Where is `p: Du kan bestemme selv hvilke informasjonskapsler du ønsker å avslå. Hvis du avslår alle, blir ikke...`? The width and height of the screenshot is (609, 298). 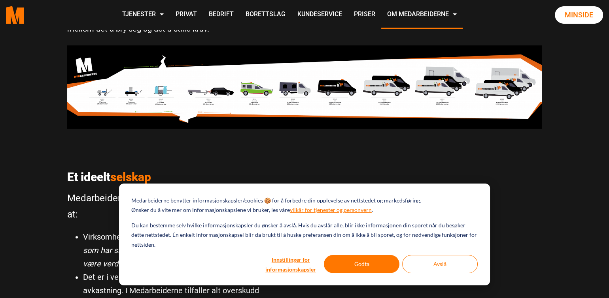 p: Du kan bestemme selv hvilke informasjonskapsler du ønsker å avslå. Hvis du avslår alle, blir ikke... is located at coordinates (304, 236).